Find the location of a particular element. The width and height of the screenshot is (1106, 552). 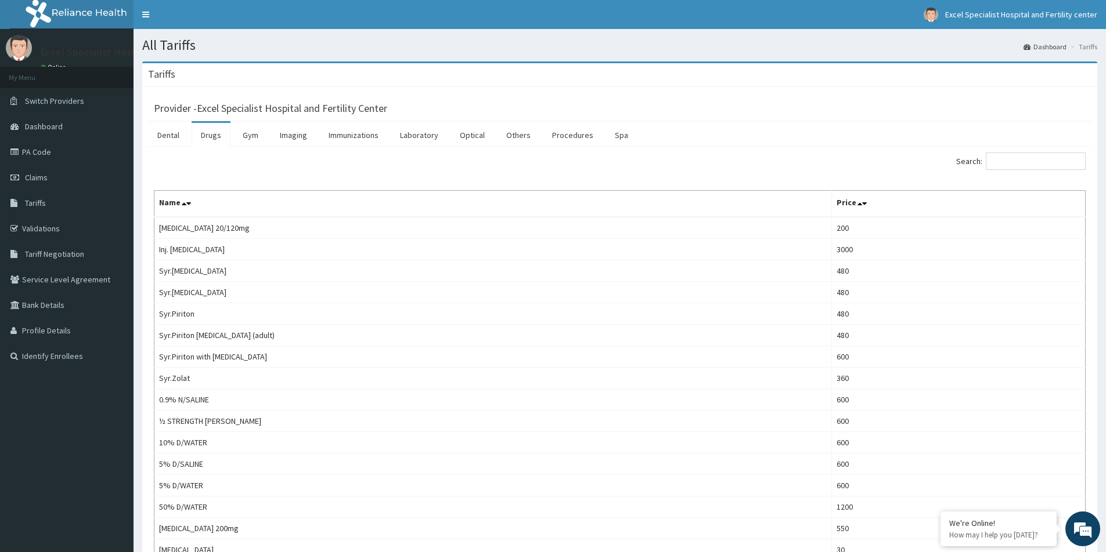

span: Tariffs is located at coordinates (35, 203).